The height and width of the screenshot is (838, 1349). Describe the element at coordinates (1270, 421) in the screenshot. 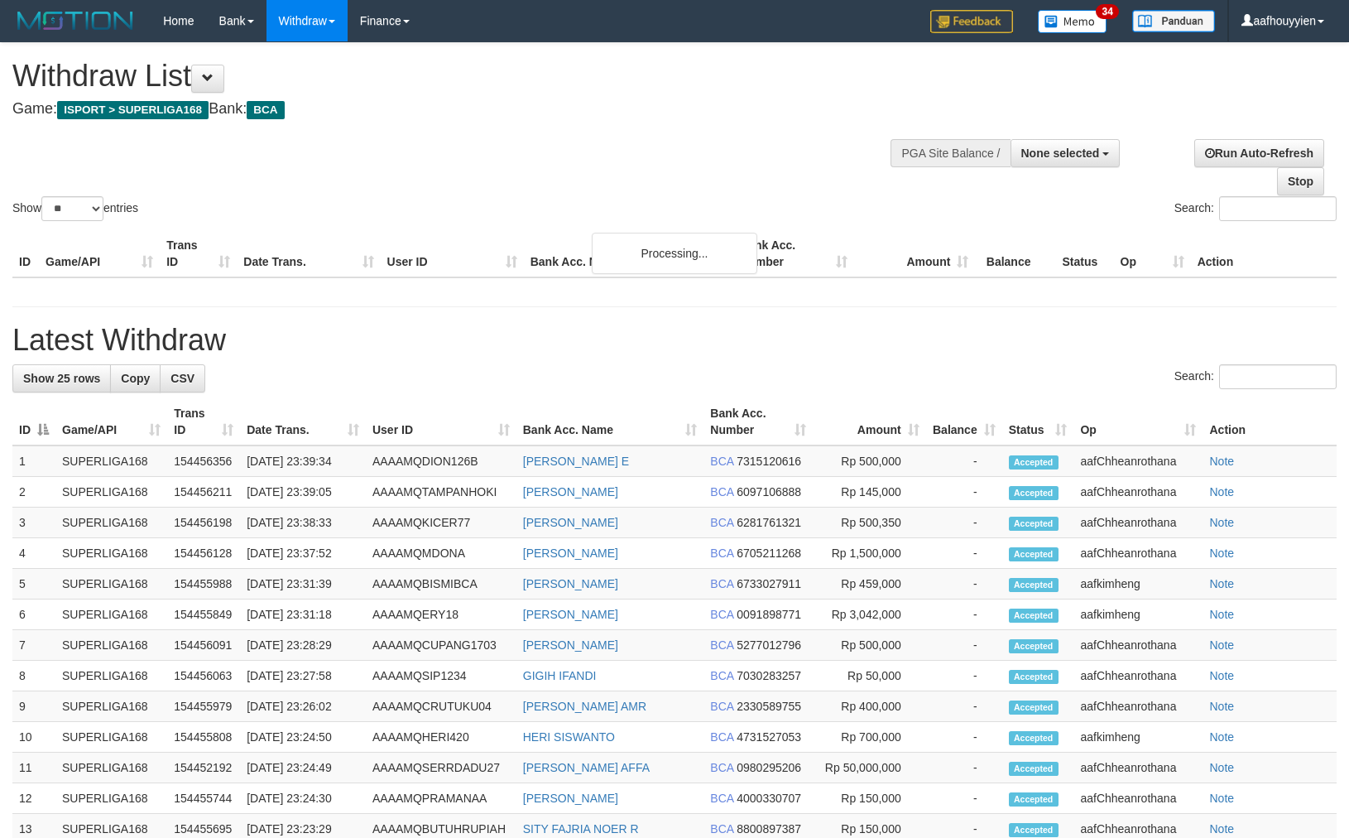

I see `th: Action` at that location.